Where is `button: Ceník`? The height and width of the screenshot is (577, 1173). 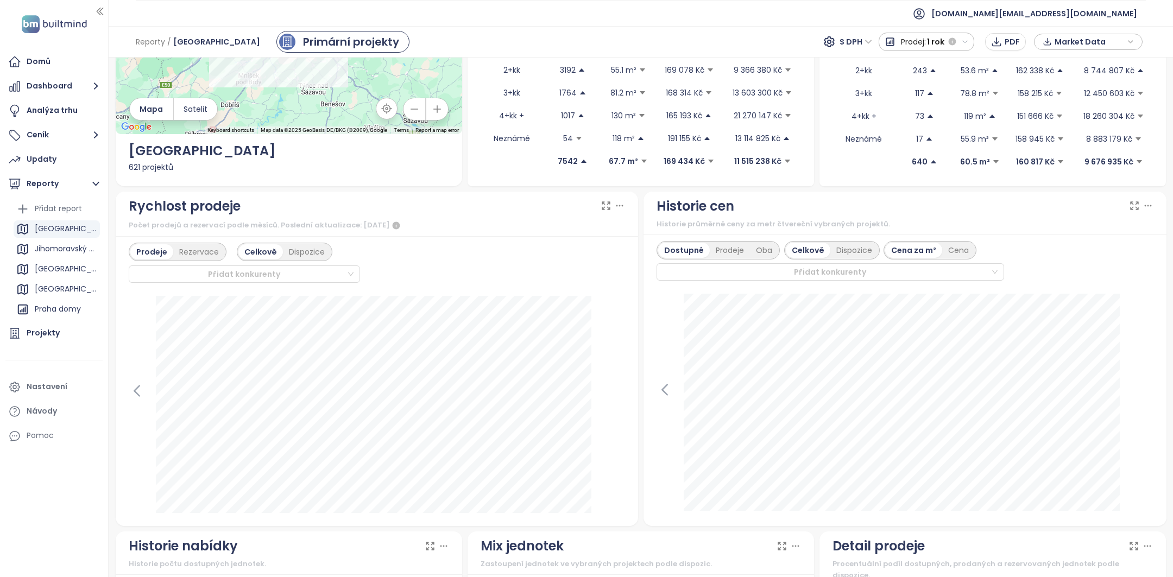
button: Ceník is located at coordinates (54, 135).